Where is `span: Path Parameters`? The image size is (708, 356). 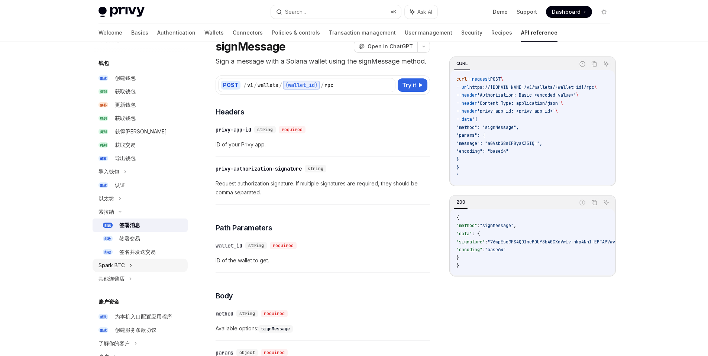
span: Path Parameters is located at coordinates (244, 228).